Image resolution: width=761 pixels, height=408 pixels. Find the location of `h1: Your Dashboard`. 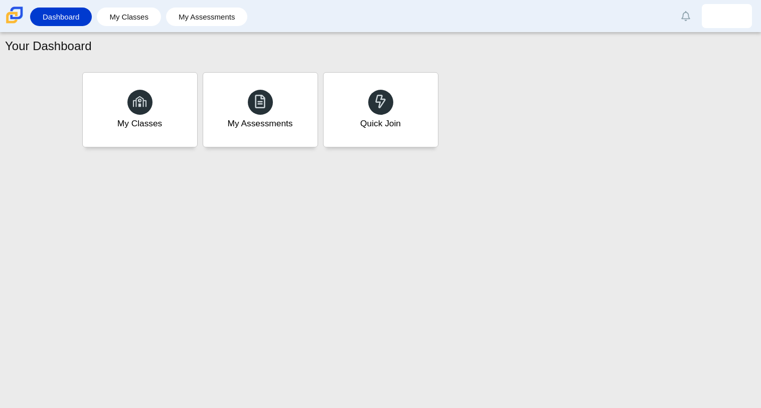

h1: Your Dashboard is located at coordinates (48, 46).